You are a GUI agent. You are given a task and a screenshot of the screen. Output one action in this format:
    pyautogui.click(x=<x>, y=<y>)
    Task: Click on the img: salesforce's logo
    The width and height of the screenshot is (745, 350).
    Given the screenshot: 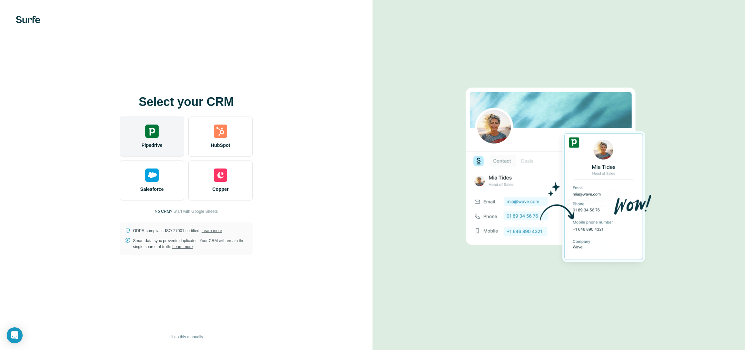 What is the action you would take?
    pyautogui.click(x=152, y=175)
    